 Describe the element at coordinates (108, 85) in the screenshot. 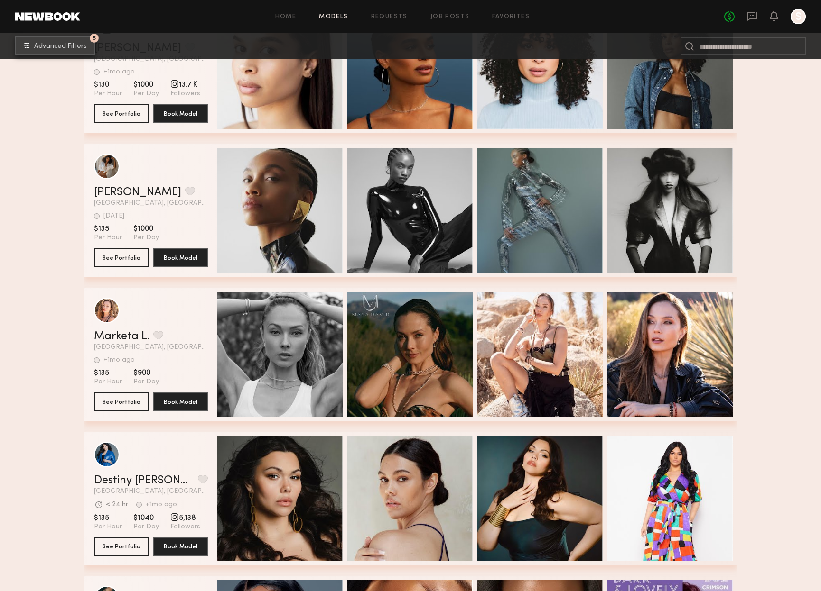

I see `span: $130` at that location.